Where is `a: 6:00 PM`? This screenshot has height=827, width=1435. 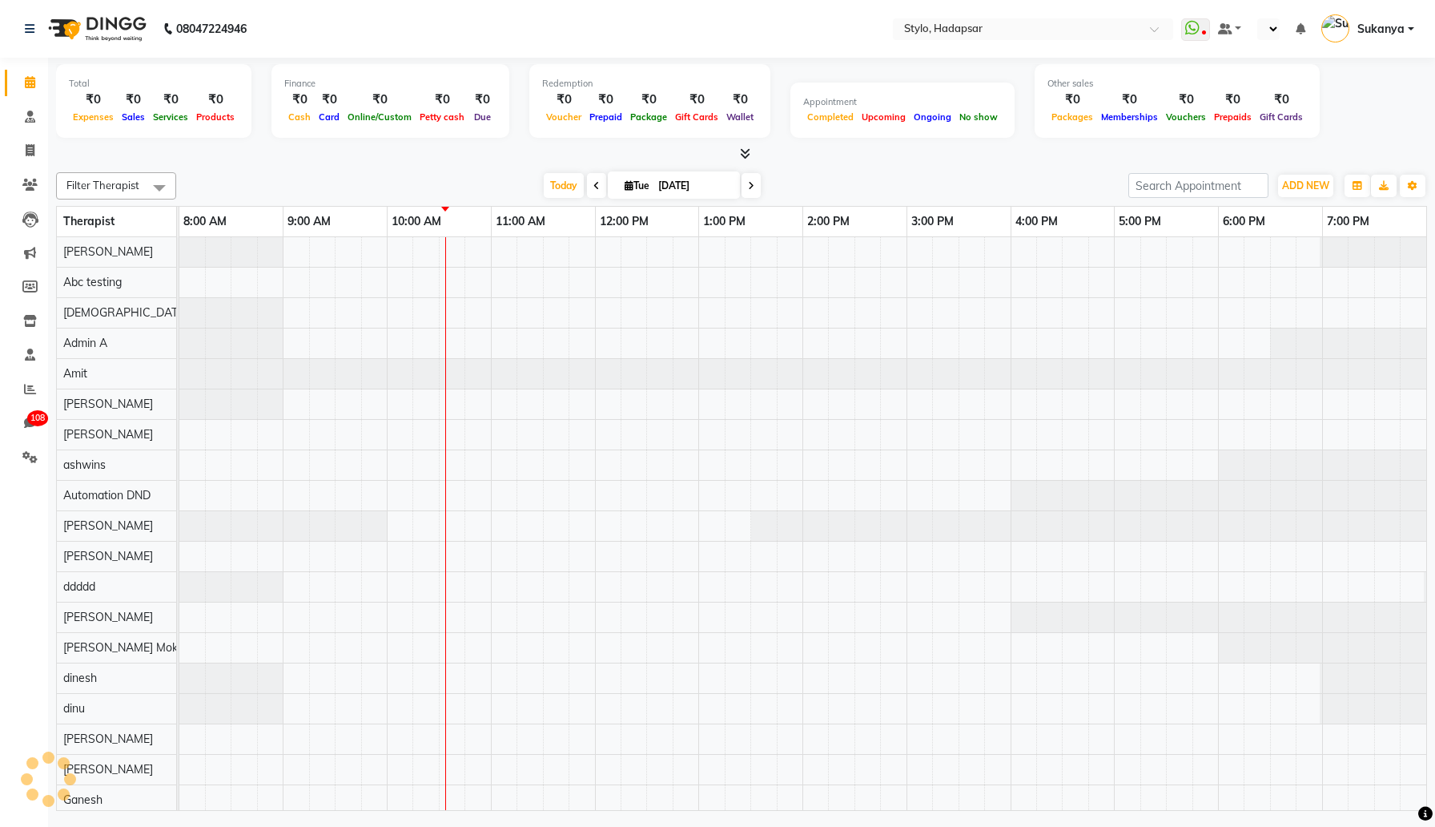 a: 6:00 PM is located at coordinates (1244, 221).